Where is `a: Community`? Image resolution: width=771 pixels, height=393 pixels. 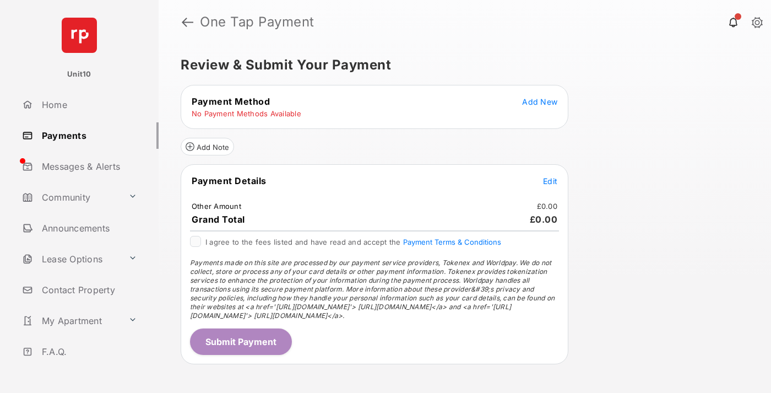 a: Community is located at coordinates (70, 197).